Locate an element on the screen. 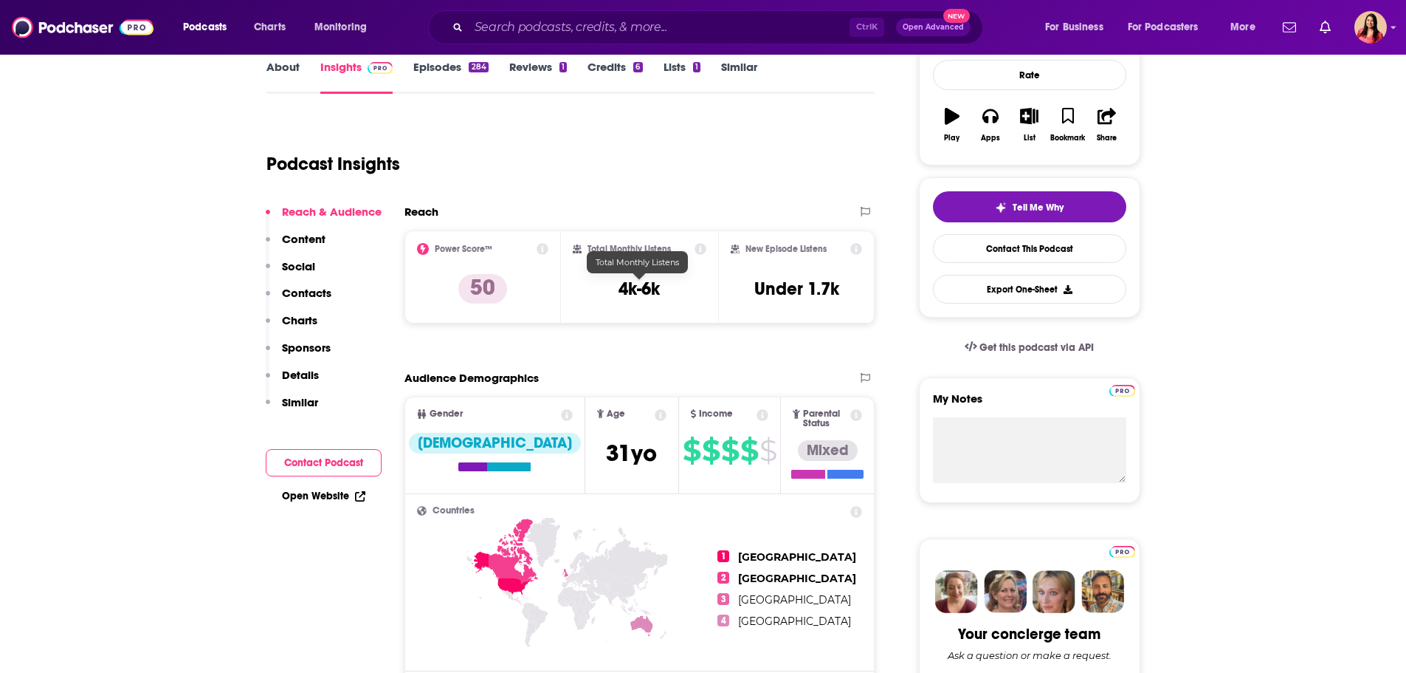  img: tell me why sparkle is located at coordinates (1001, 207).